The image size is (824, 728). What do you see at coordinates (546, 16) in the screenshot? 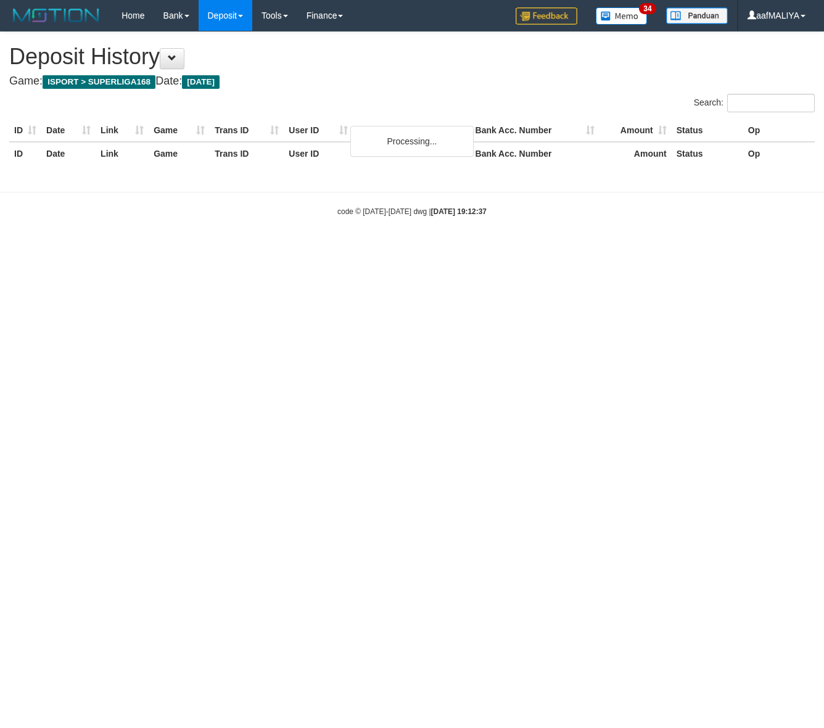
I see `img: Feedback.jpg` at bounding box center [546, 16].